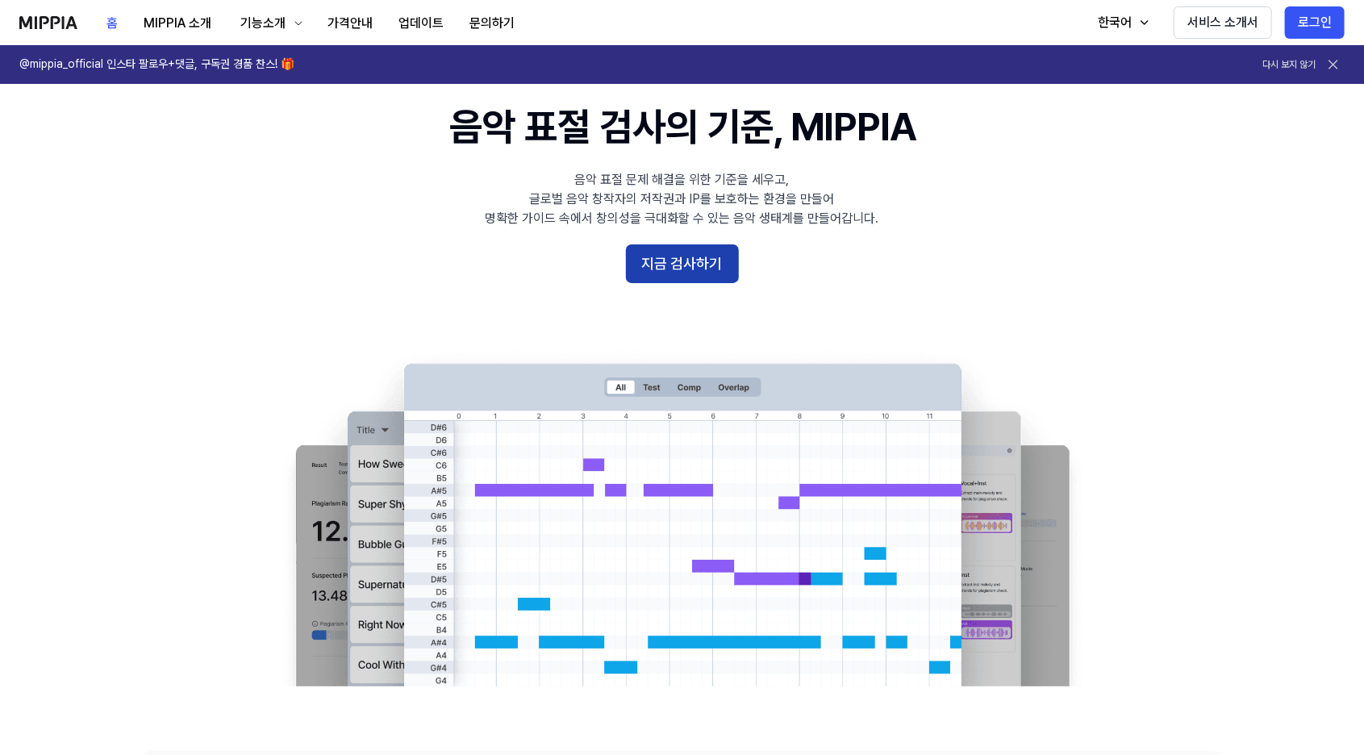 This screenshot has width=1364, height=755. What do you see at coordinates (682, 264) in the screenshot?
I see `a: 지금 검사하기` at bounding box center [682, 264].